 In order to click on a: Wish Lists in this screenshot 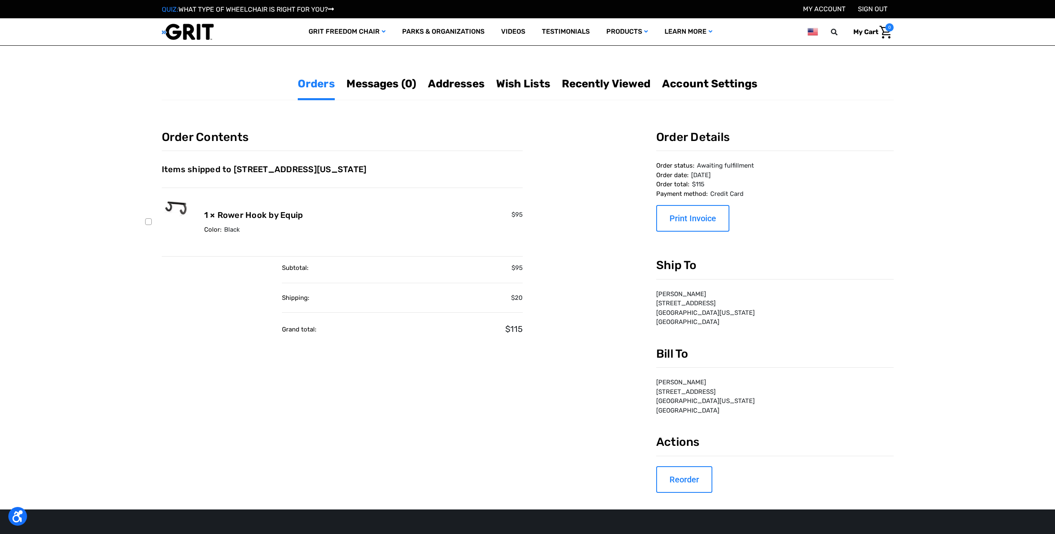, I will do `click(523, 84)`.